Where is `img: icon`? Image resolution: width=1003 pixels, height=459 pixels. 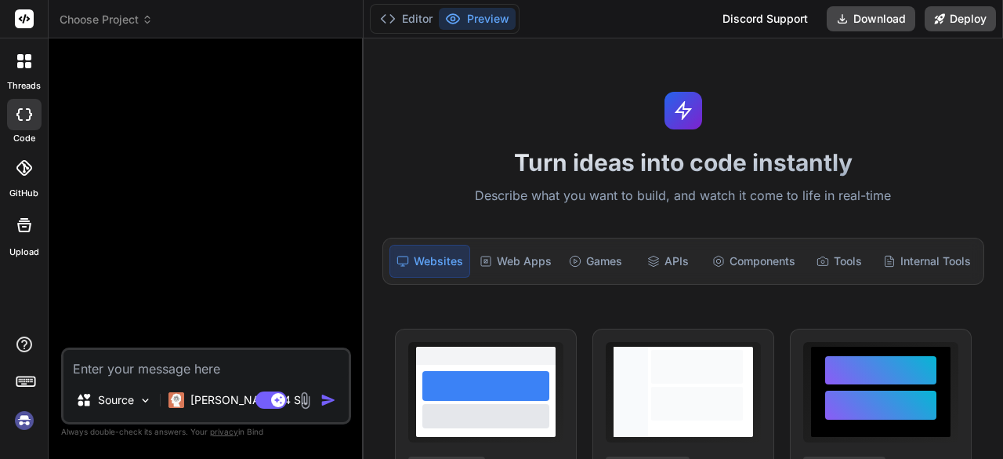
img: icon is located at coordinates (328, 400).